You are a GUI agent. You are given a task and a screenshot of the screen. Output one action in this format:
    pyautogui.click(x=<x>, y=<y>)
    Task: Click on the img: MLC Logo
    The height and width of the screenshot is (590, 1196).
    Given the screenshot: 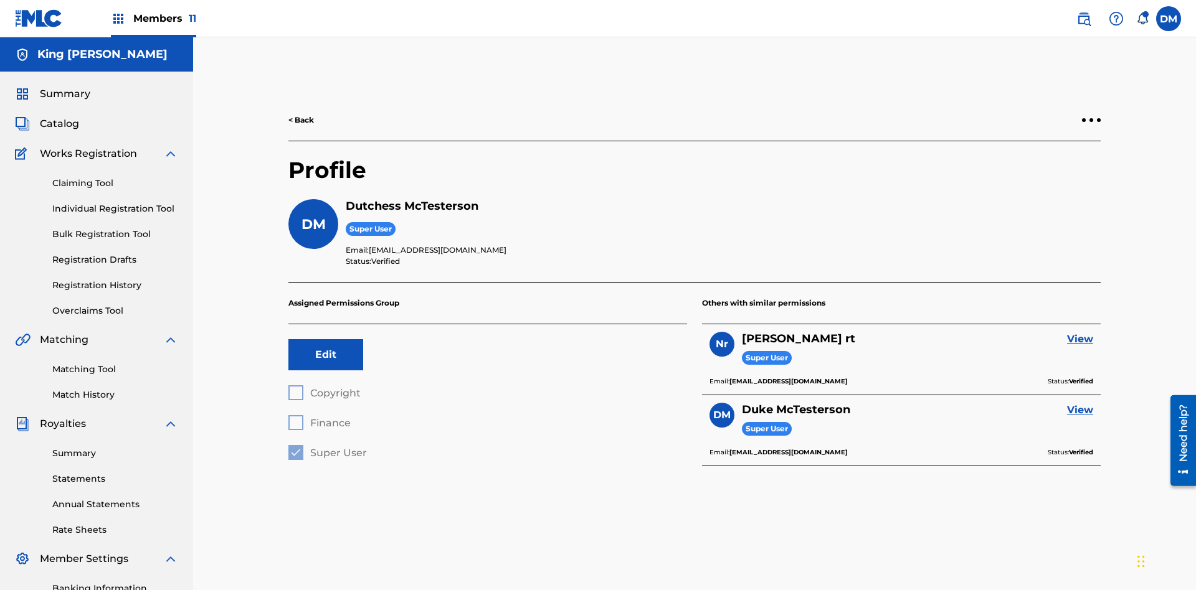 What is the action you would take?
    pyautogui.click(x=39, y=18)
    